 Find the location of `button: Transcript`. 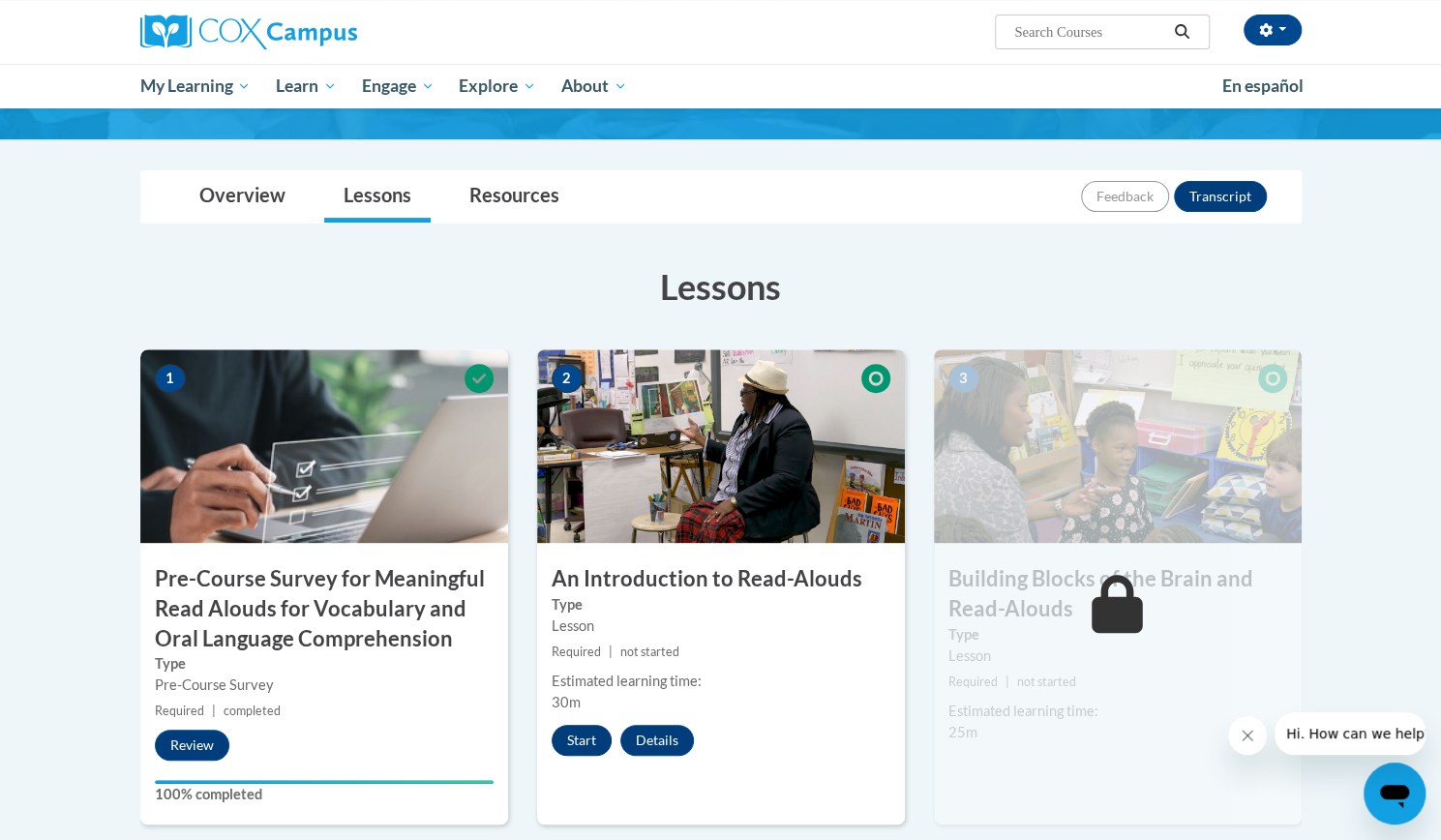

button: Transcript is located at coordinates (1221, 196).